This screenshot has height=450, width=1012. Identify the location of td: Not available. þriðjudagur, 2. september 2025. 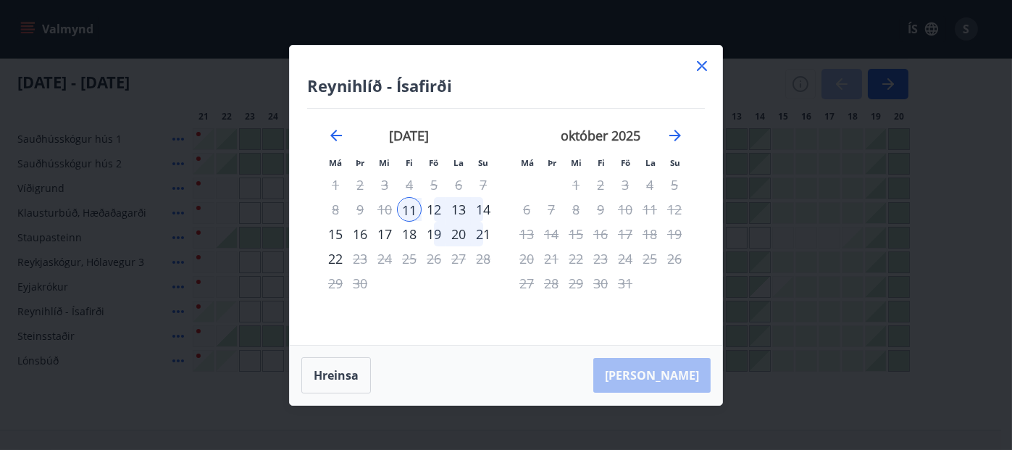
(360, 185).